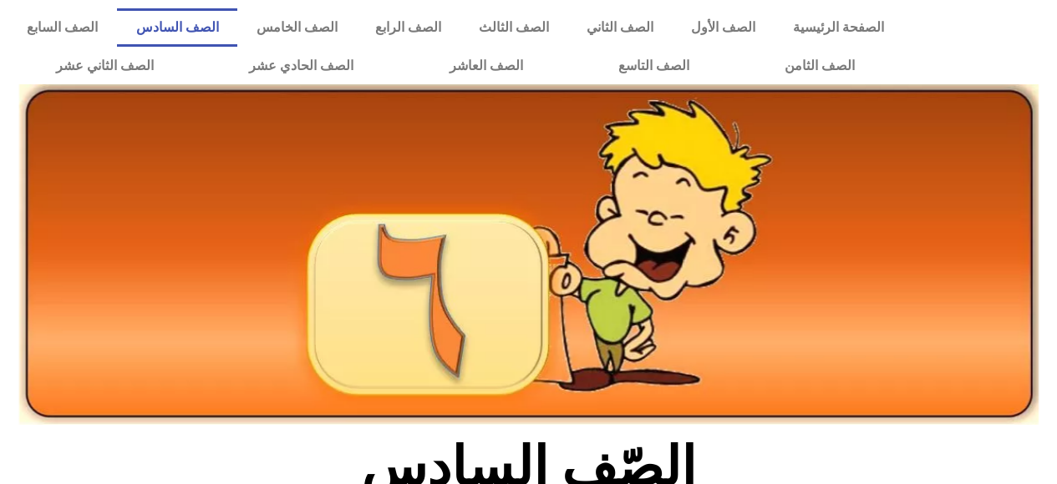  What do you see at coordinates (486, 66) in the screenshot?
I see `a: الصف العاشر` at bounding box center [486, 66].